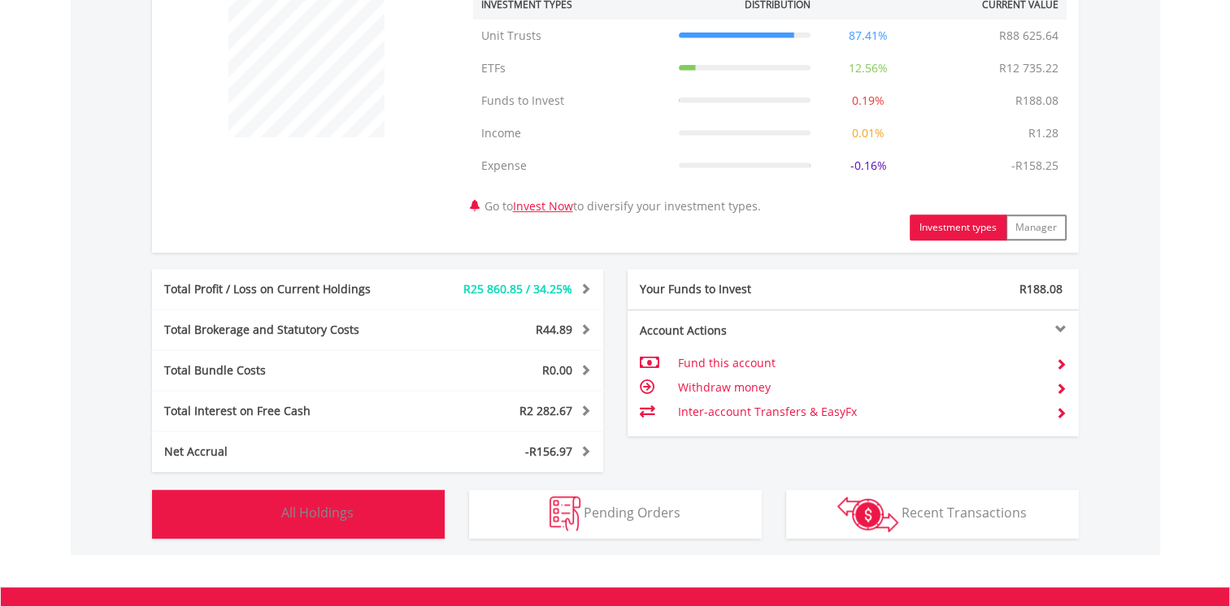 The image size is (1230, 606). What do you see at coordinates (571, 101) in the screenshot?
I see `td: Funds to Invest` at bounding box center [571, 101].